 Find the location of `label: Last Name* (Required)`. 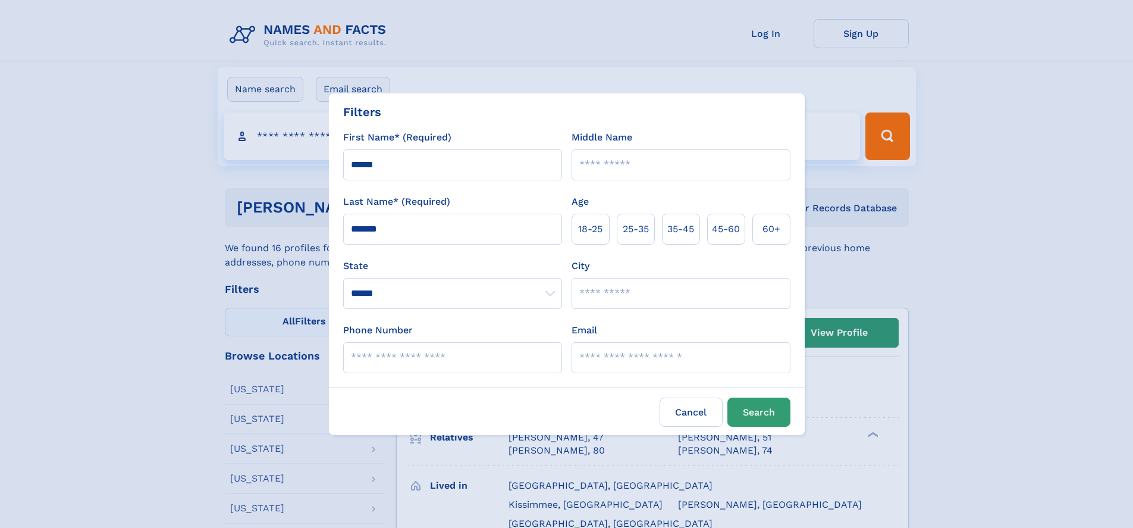

label: Last Name* (Required) is located at coordinates (397, 202).